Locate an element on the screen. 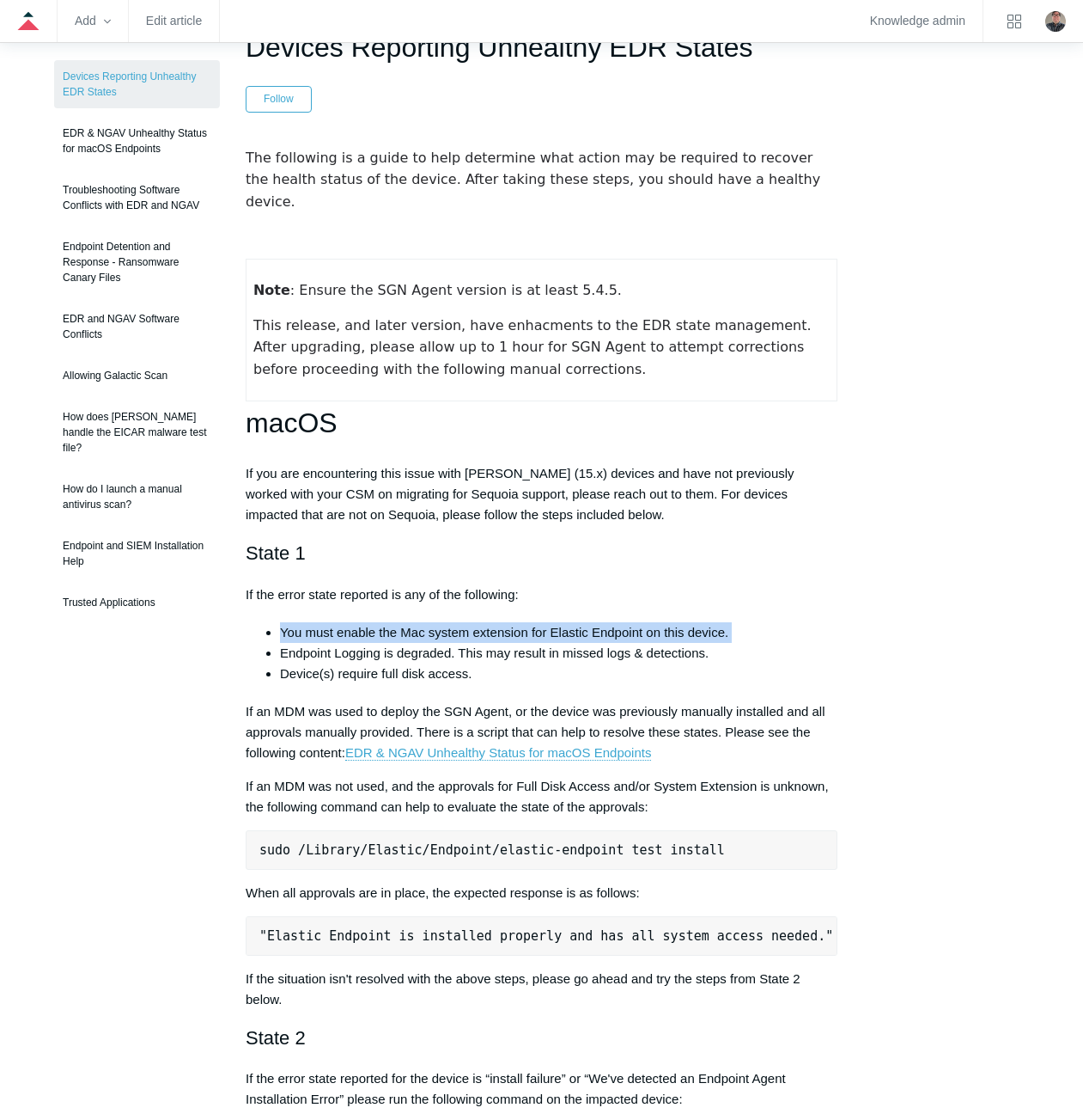  zd-hc-trigger: Add is located at coordinates (92, 21).